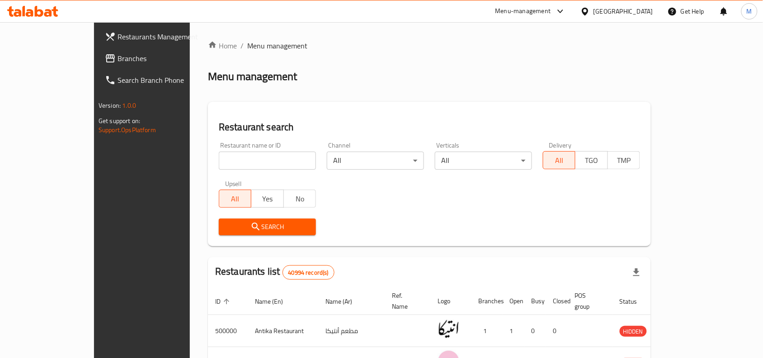 The height and width of the screenshot is (358, 763). I want to click on th: Logo, so click(451, 301).